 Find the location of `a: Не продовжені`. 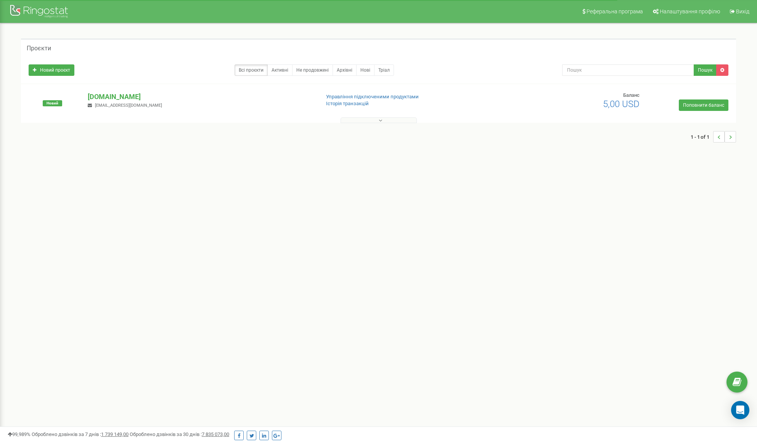

a: Не продовжені is located at coordinates (312, 70).